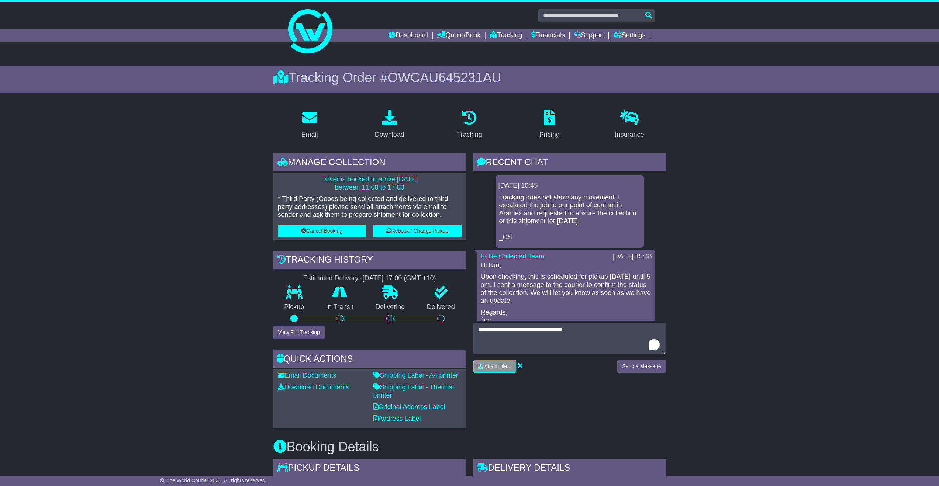  I want to click on a: Dashboard, so click(408, 36).